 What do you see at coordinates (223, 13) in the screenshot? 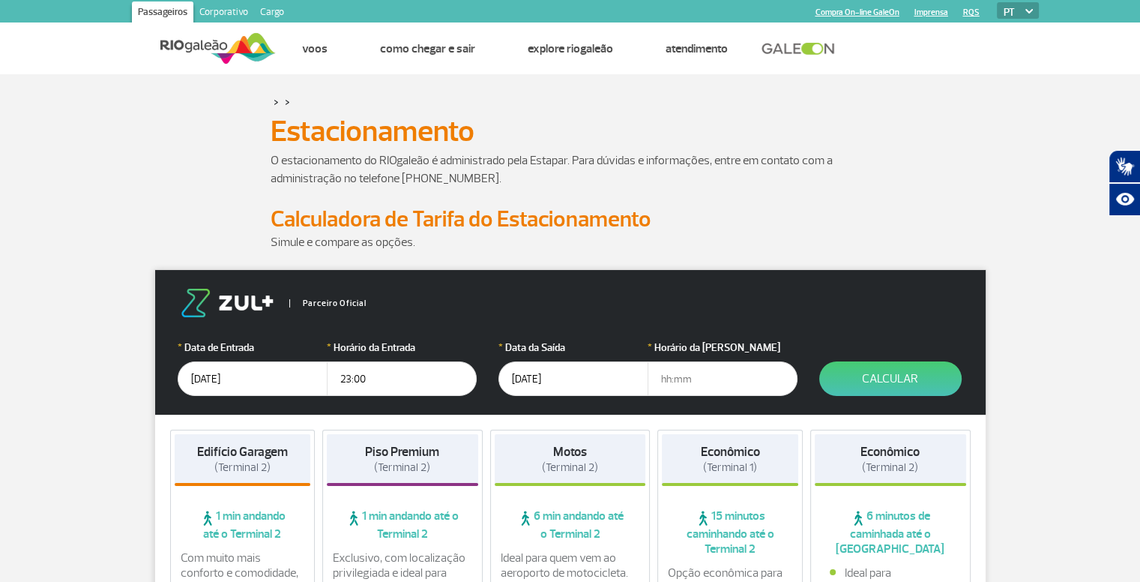
I see `a: Corporativo` at bounding box center [223, 13].